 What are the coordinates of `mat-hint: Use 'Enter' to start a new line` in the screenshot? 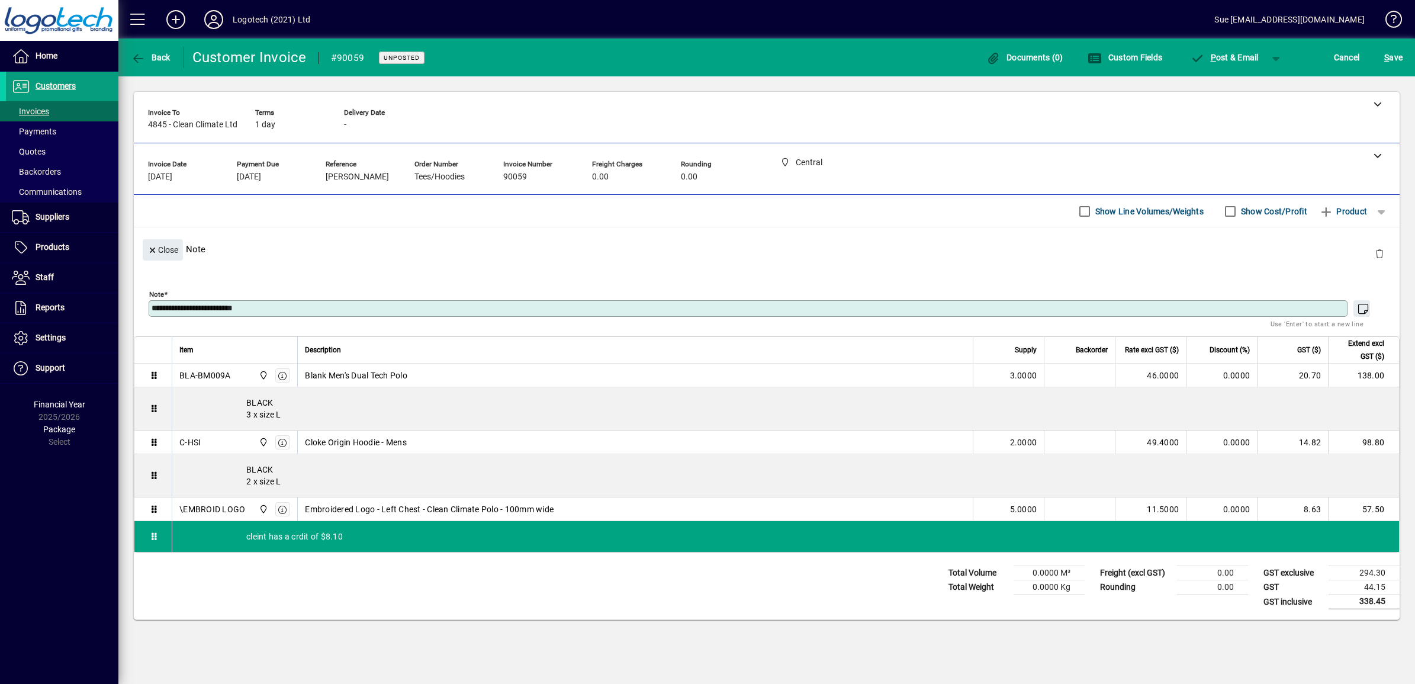 It's located at (1316, 323).